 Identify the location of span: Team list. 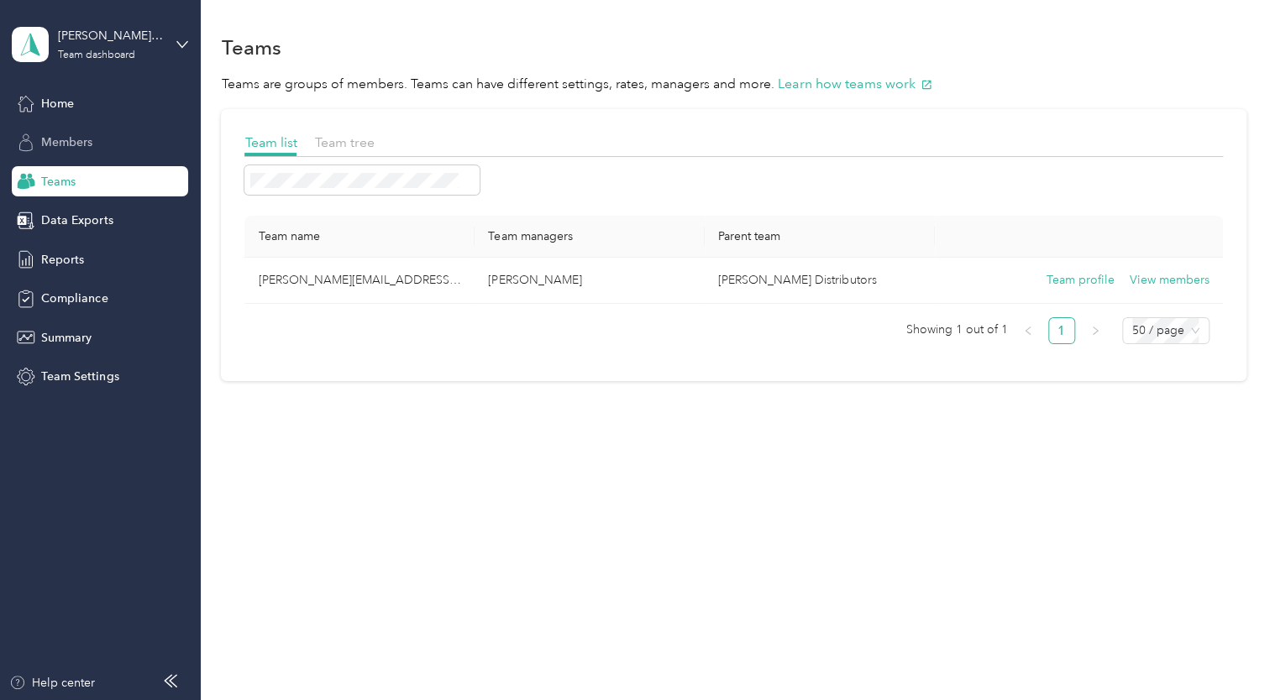
(270, 142).